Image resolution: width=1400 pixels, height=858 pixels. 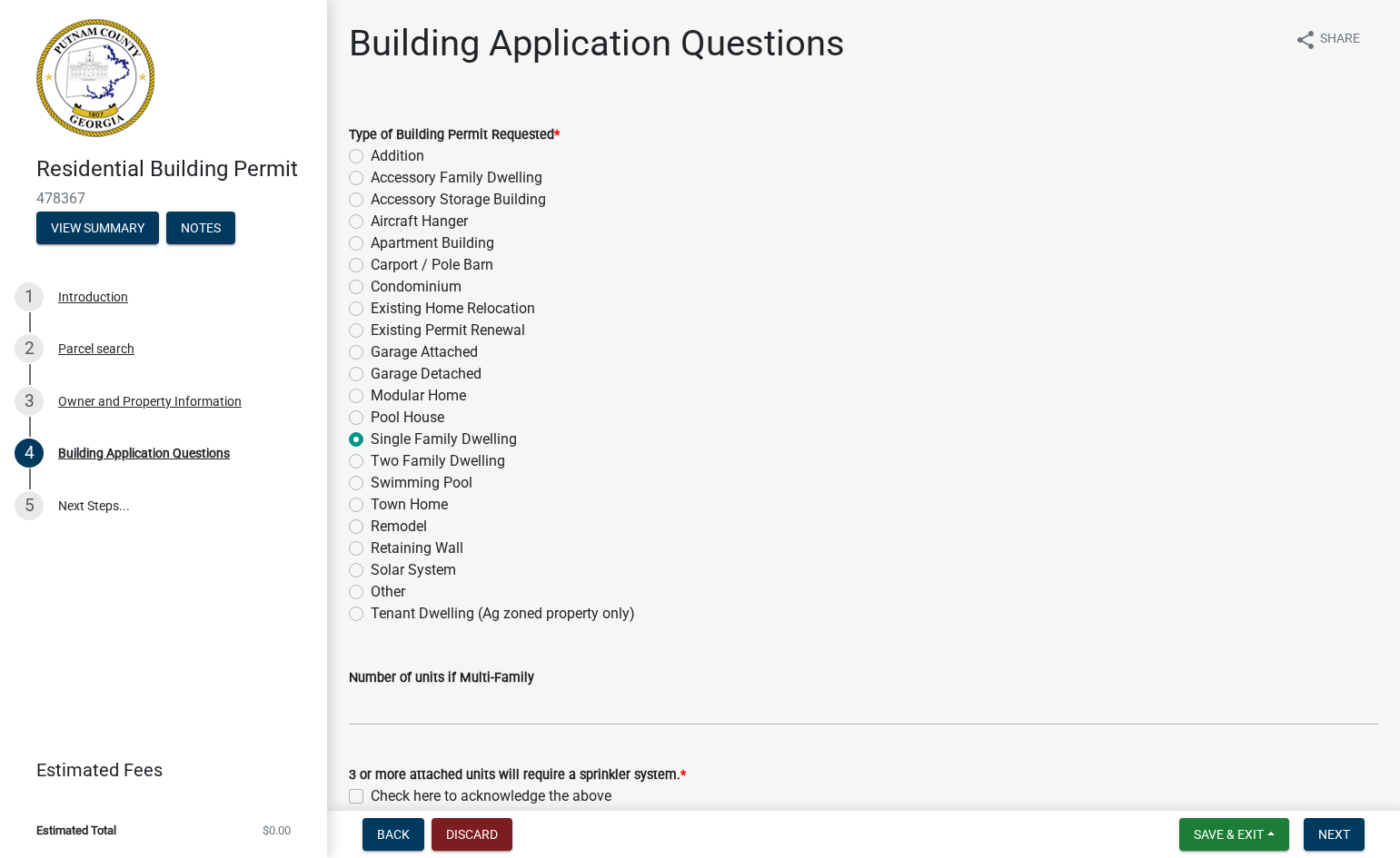 I want to click on h1: Building Application Questions, so click(x=597, y=43).